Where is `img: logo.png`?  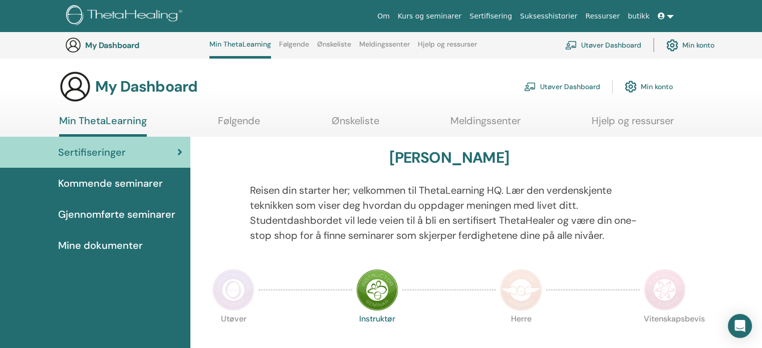
img: logo.png is located at coordinates (126, 16).